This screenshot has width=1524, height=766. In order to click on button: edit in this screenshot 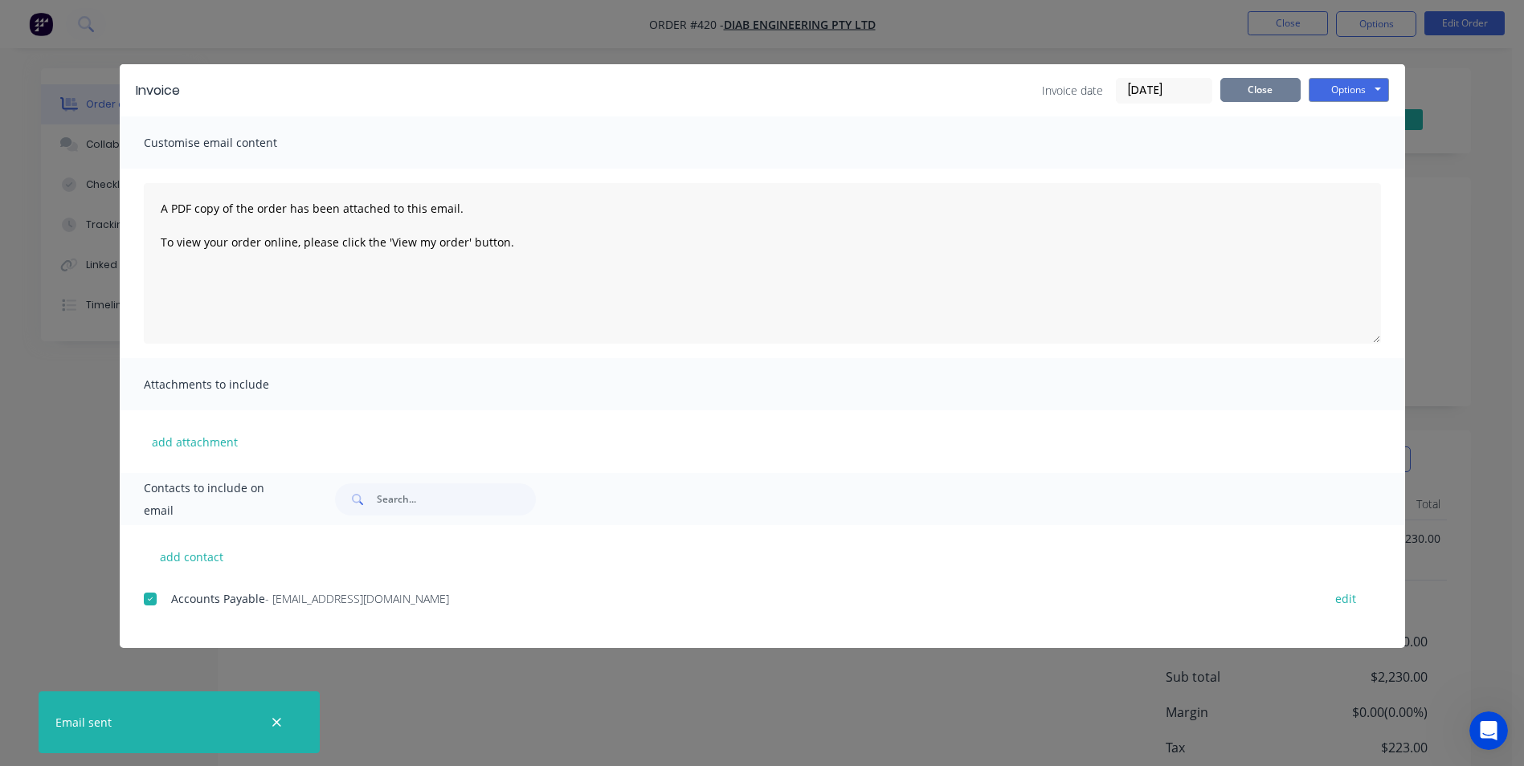, I will do `click(1346, 598)`.